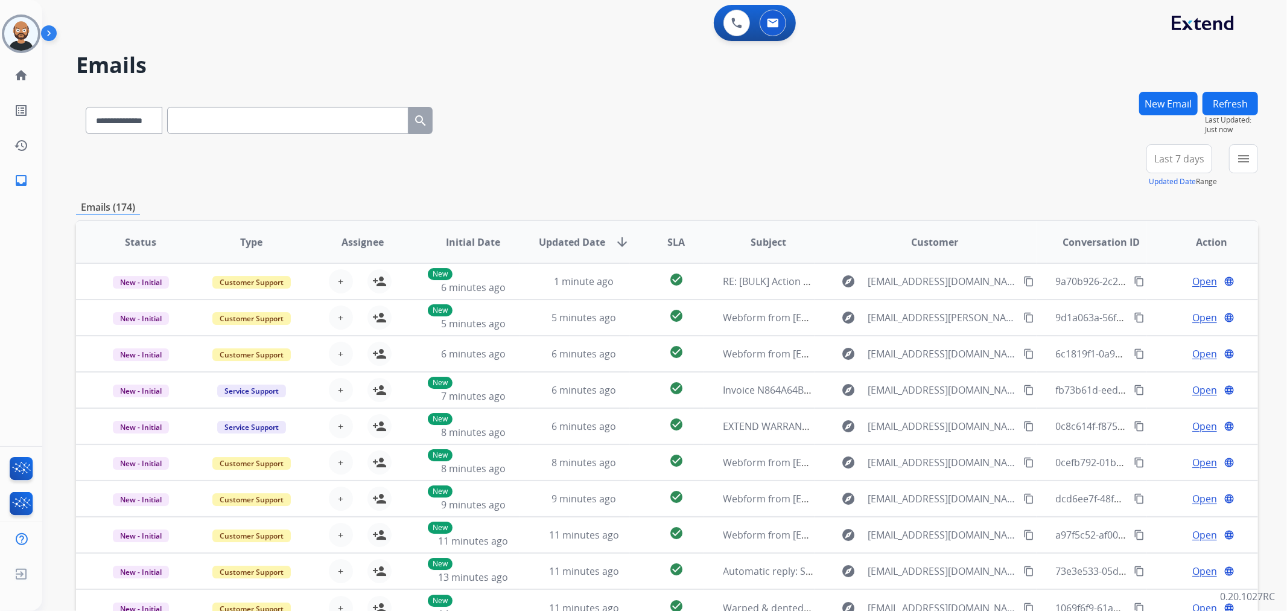 The height and width of the screenshot is (611, 1287). What do you see at coordinates (1148, 281) in the screenshot?
I see `span: 9a70b926-2c23-4dcd-8443-057fb5692c7a` at bounding box center [1148, 281].